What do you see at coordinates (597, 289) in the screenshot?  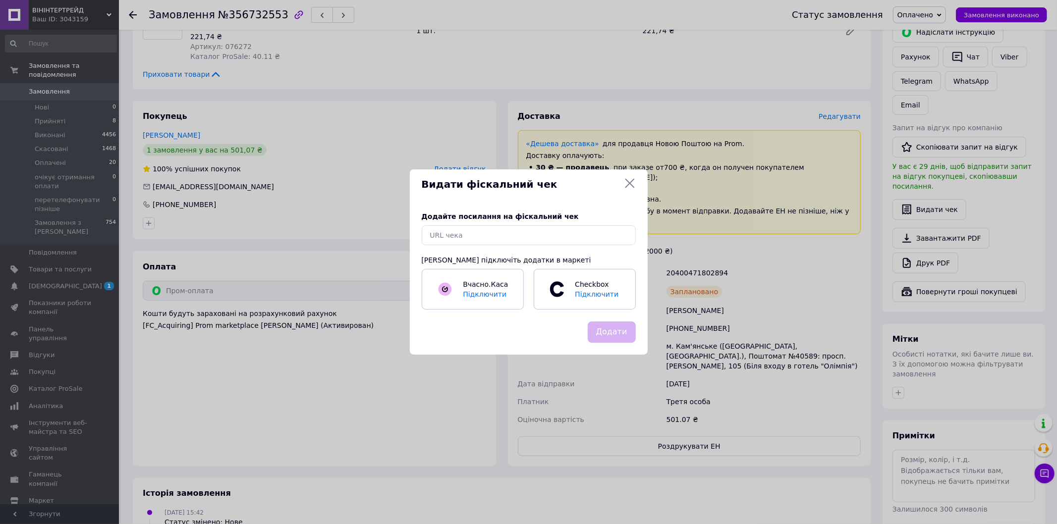 I see `span: Checkbox` at bounding box center [597, 289].